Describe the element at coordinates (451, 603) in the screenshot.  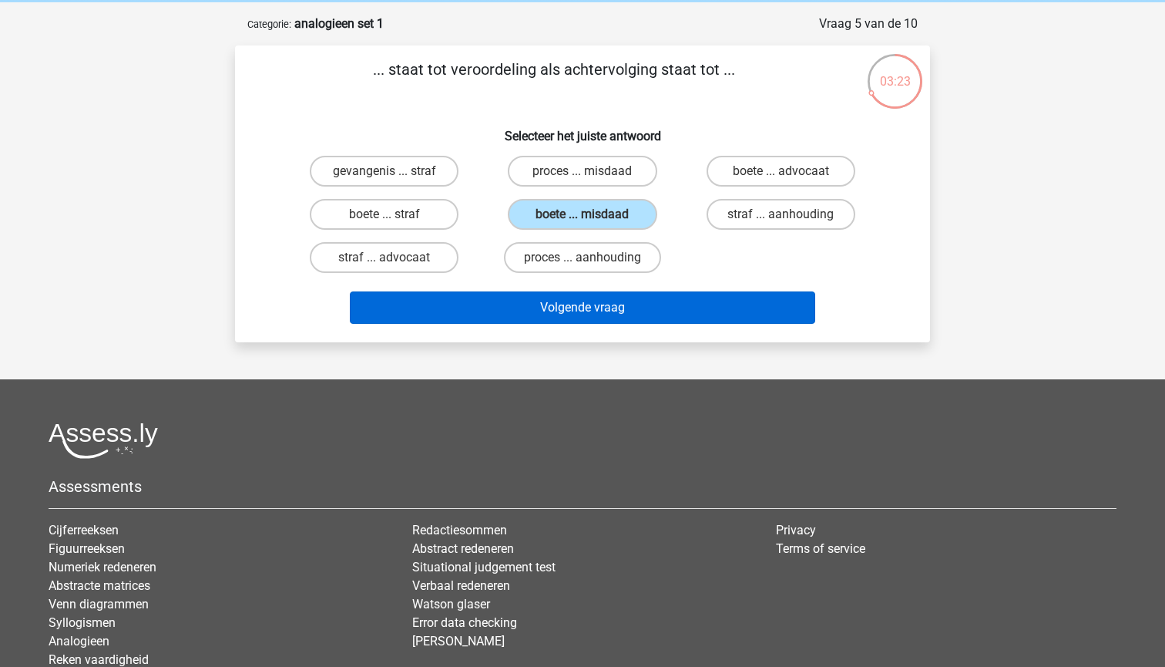
I see `a: Watson glaser` at that location.